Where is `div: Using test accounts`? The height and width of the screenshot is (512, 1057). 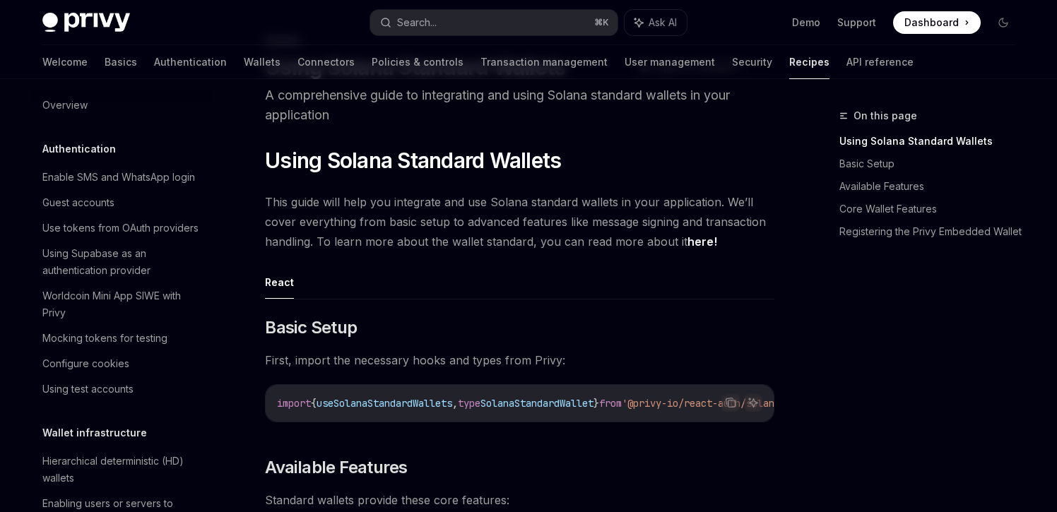
div: Using test accounts is located at coordinates (88, 389).